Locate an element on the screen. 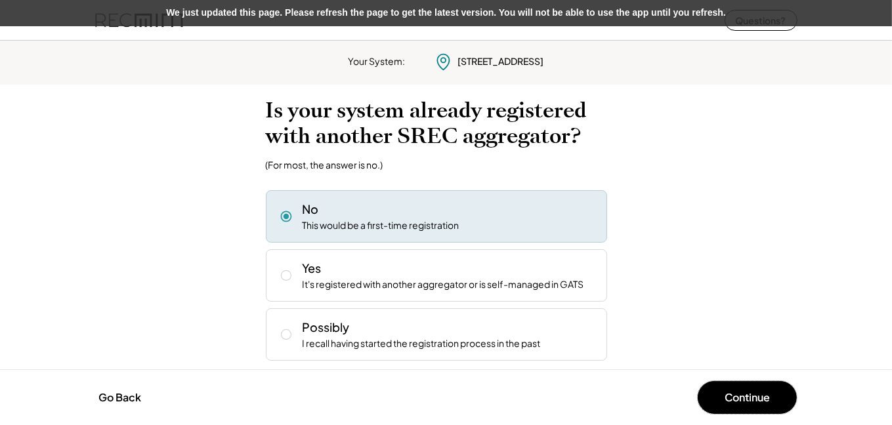  button: Go Back is located at coordinates (119, 398).